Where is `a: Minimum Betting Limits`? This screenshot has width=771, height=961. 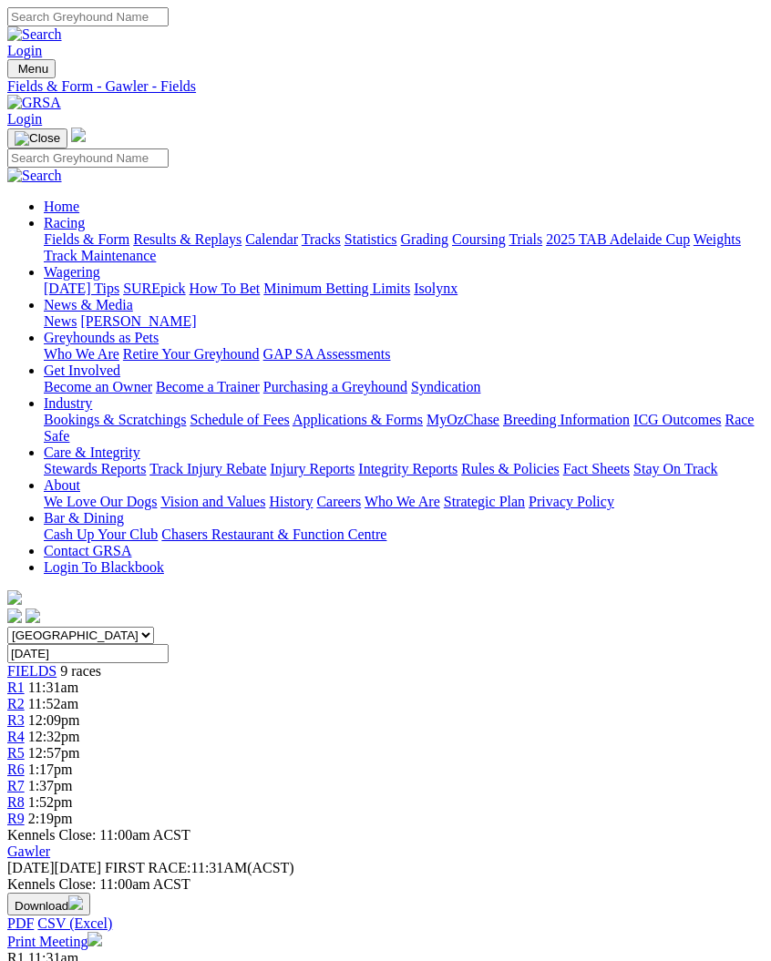 a: Minimum Betting Limits is located at coordinates (336, 288).